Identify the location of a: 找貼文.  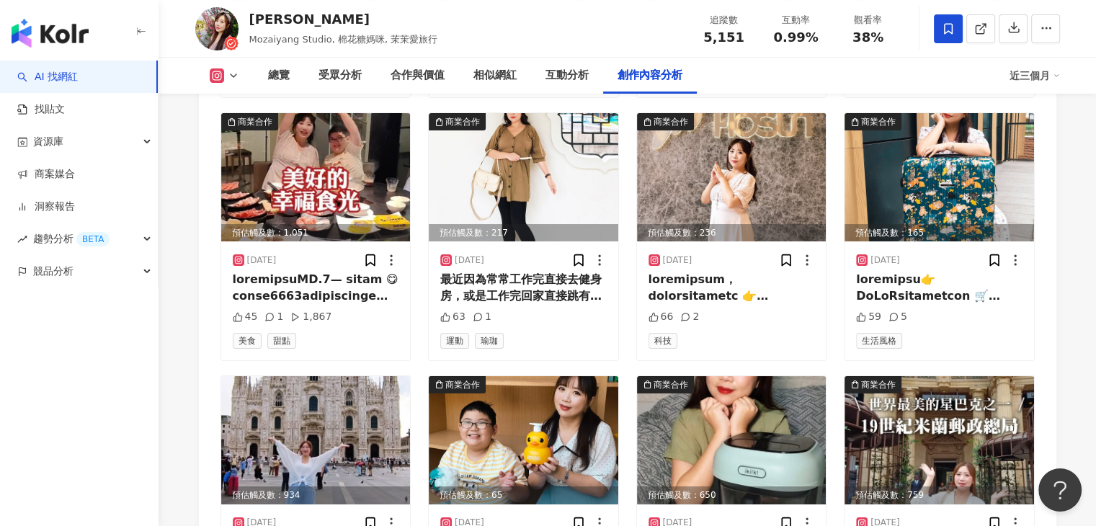
(41, 110).